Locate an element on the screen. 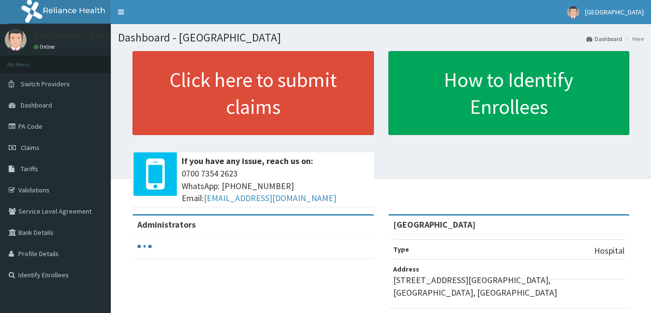  a: Dashboard is located at coordinates (605, 39).